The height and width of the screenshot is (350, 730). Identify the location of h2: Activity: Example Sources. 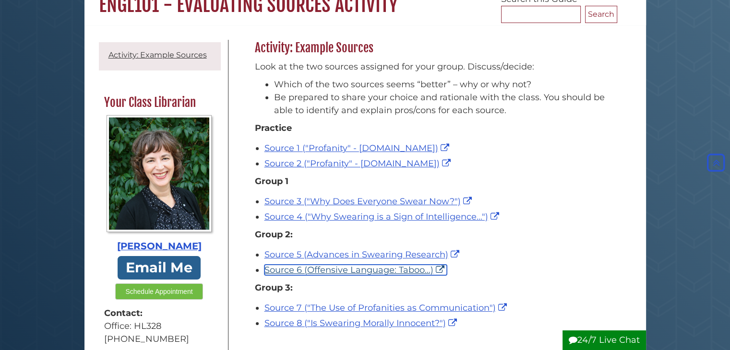
(433, 48).